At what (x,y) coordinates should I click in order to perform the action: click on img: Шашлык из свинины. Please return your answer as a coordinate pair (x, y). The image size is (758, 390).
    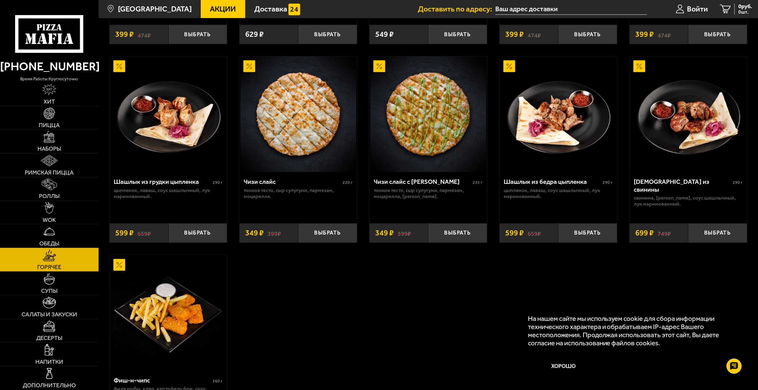
    Looking at the image, I should click on (688, 114).